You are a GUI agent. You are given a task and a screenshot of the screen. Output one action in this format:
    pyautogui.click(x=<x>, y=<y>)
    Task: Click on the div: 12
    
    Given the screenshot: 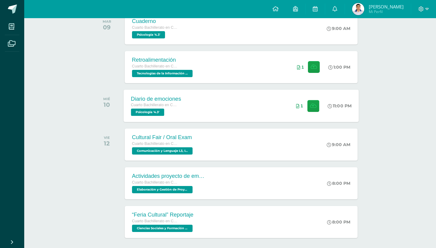 What is the action you would take?
    pyautogui.click(x=107, y=143)
    